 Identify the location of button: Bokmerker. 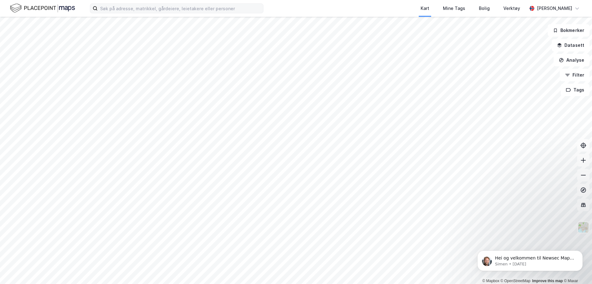
(569, 30).